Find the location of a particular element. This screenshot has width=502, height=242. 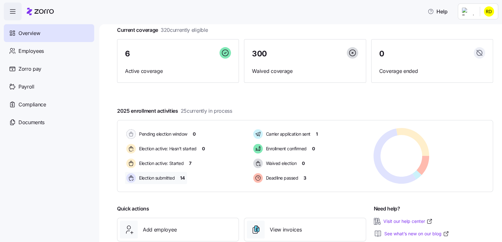

a: Documents is located at coordinates (49, 122).